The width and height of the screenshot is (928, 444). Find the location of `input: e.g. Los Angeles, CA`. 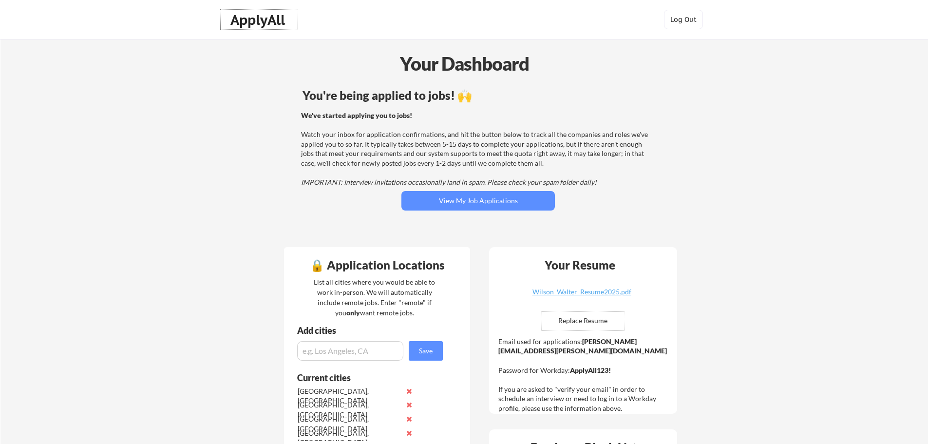

input: e.g. Los Angeles, CA is located at coordinates (350, 351).